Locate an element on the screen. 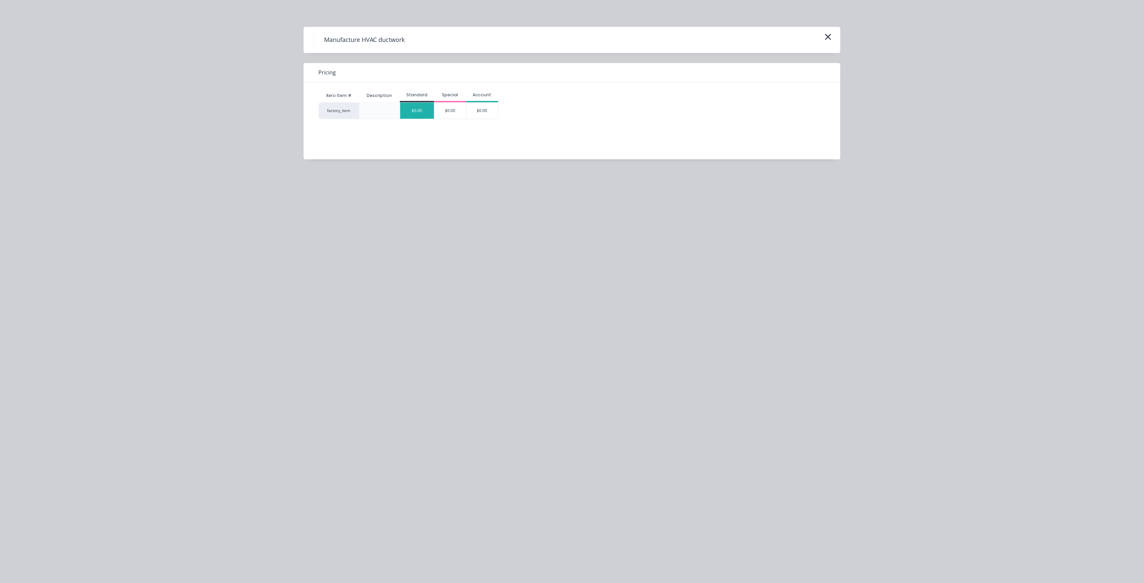 This screenshot has width=1144, height=583. div: Description is located at coordinates (379, 96).